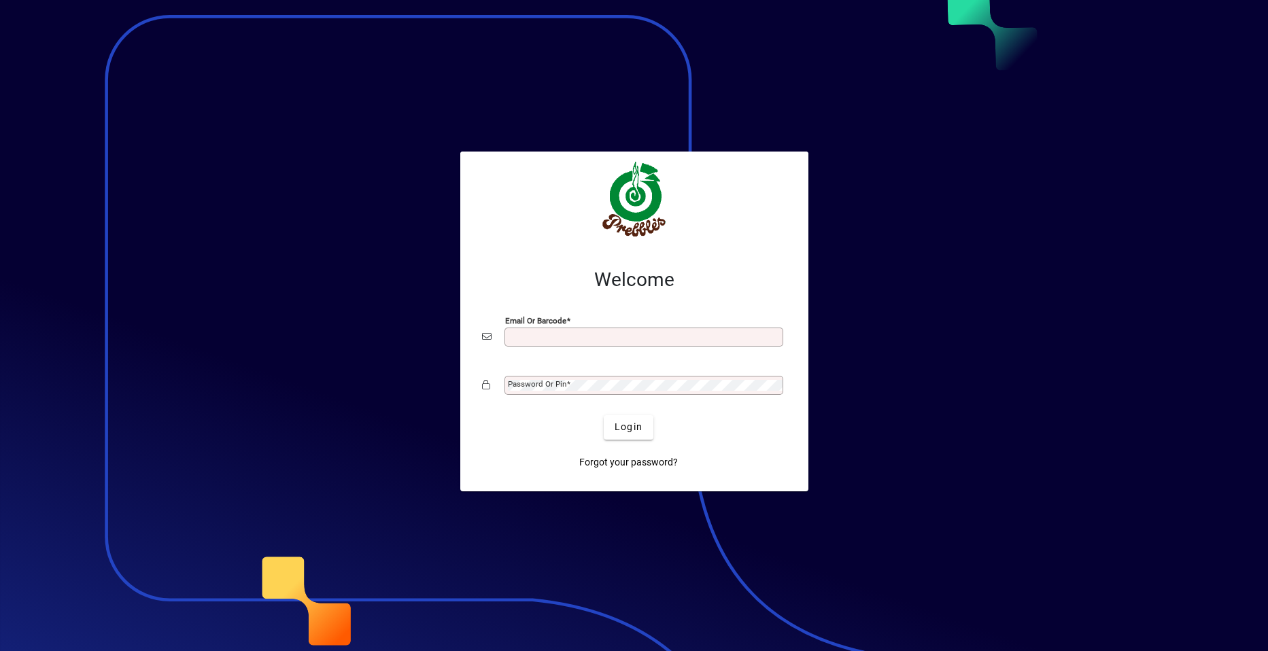 The height and width of the screenshot is (651, 1268). What do you see at coordinates (628, 428) in the screenshot?
I see `button: Login` at bounding box center [628, 428].